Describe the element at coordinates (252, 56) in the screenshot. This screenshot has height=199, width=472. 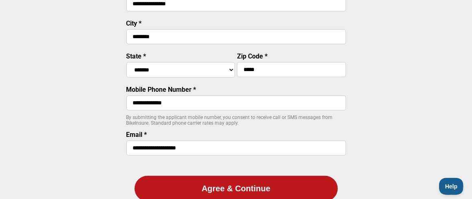
I see `label: Zip Code *` at that location.